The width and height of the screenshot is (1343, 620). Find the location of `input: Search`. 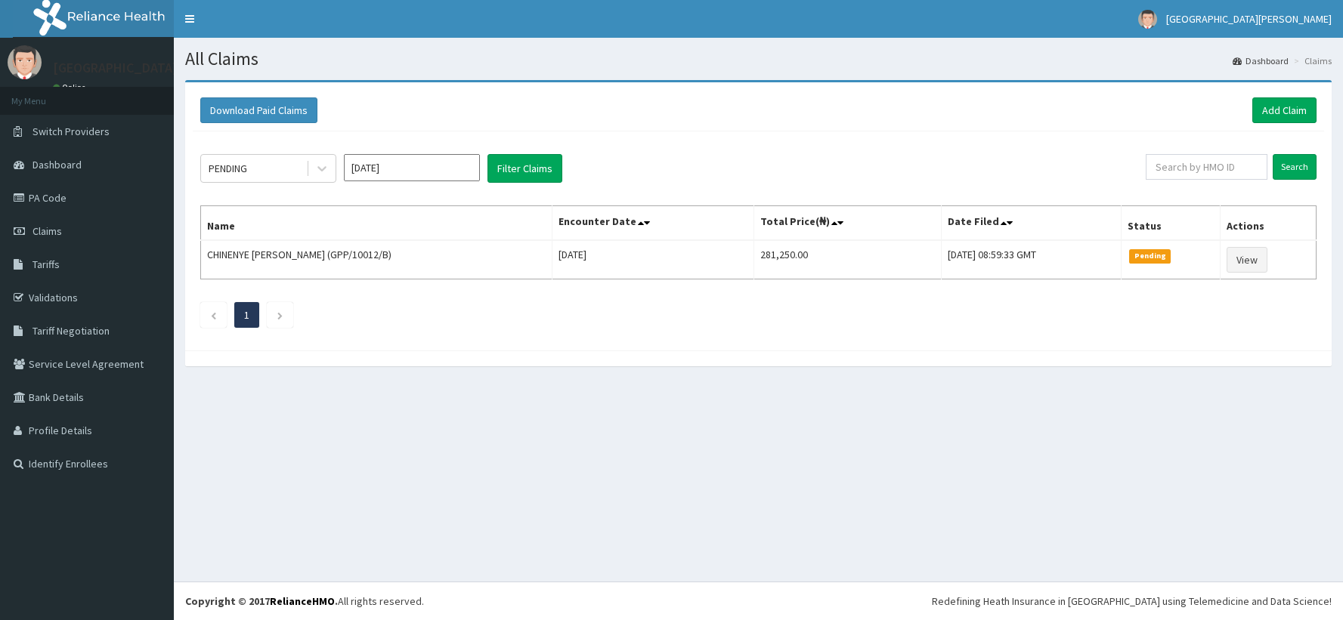

input: Search is located at coordinates (1294, 167).